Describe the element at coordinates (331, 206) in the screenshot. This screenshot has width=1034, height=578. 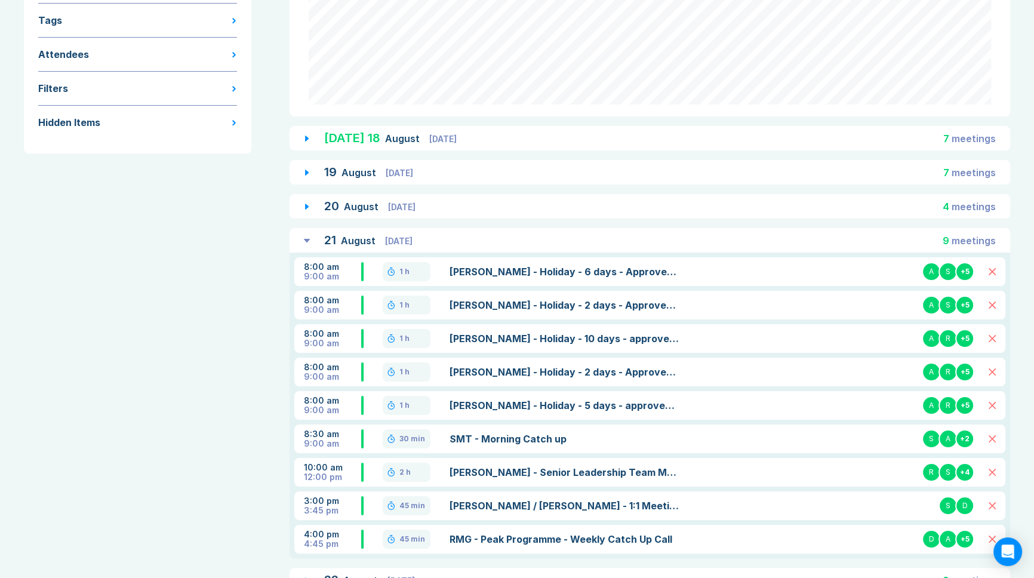
I see `span: 20` at that location.